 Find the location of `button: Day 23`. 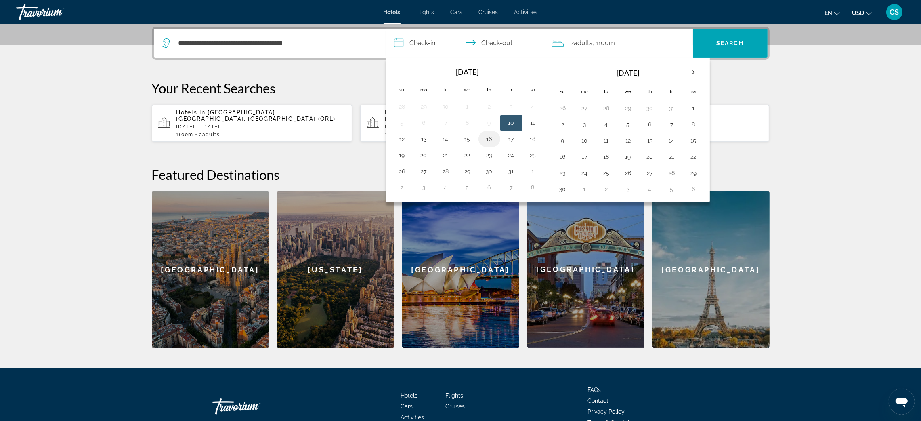

button: Day 23 is located at coordinates (489, 155).